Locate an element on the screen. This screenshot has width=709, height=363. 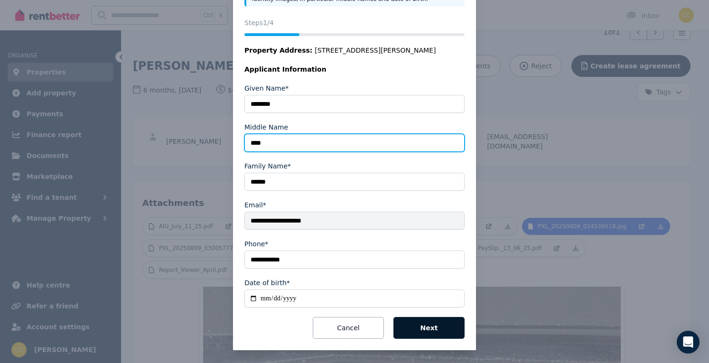
button: Next is located at coordinates (429, 328).